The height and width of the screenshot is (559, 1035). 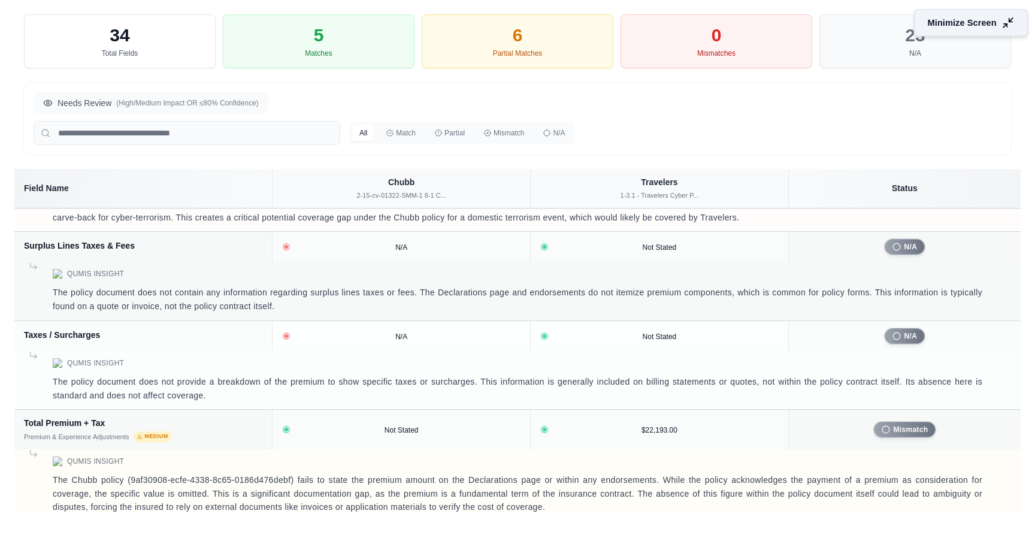 I want to click on div: 6, so click(x=517, y=35).